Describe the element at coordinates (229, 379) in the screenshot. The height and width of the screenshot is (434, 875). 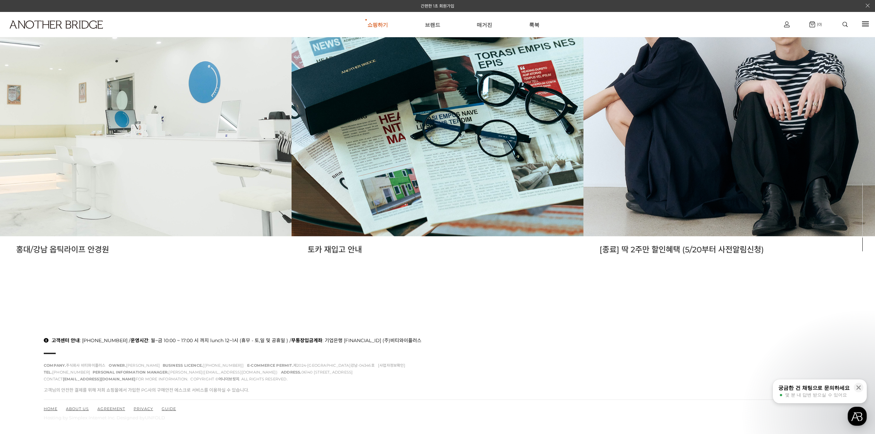
I see `strong: 어나더브릿지` at that location.